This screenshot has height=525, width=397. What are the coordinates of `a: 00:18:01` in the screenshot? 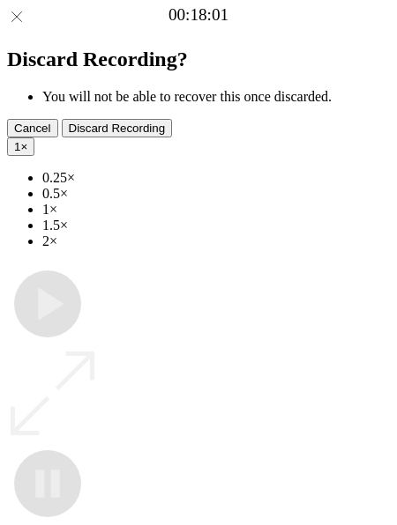 It's located at (198, 15).